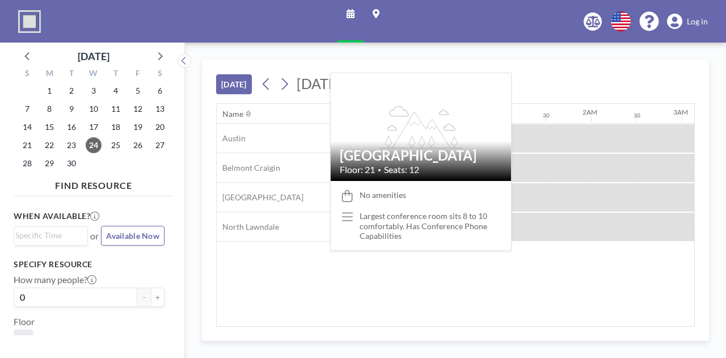 The image size is (726, 358). What do you see at coordinates (232, 114) in the screenshot?
I see `div: Name` at bounding box center [232, 114].